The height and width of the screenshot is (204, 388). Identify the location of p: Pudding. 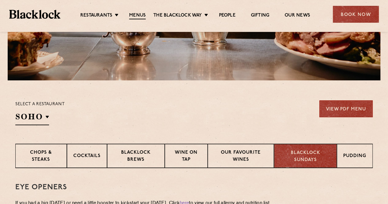
(355, 156).